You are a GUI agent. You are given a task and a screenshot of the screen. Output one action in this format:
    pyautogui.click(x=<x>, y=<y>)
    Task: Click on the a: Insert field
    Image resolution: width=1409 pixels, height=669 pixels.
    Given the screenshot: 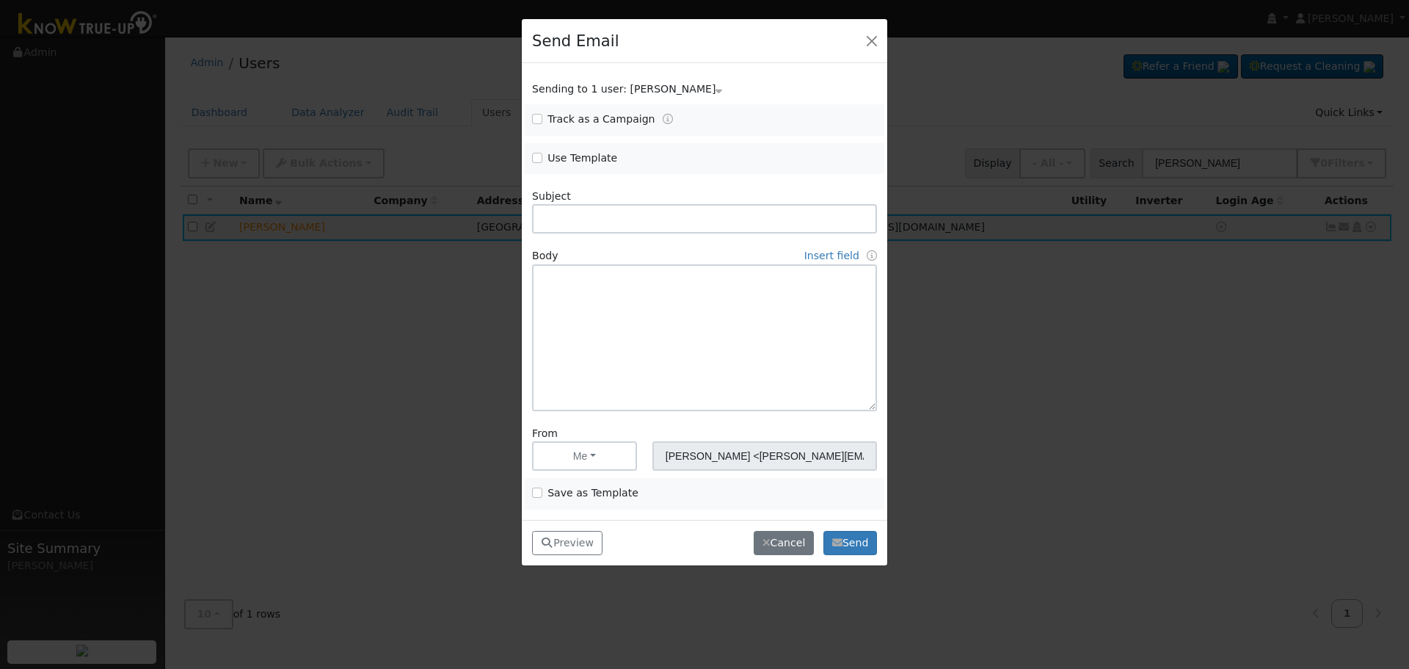 What is the action you would take?
    pyautogui.click(x=832, y=255)
    